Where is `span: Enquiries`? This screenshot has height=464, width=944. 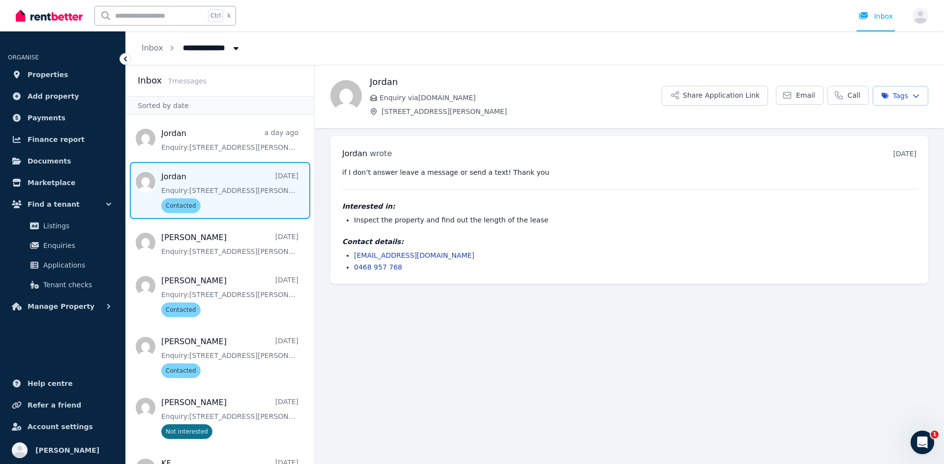
span: Enquiries is located at coordinates (76, 246).